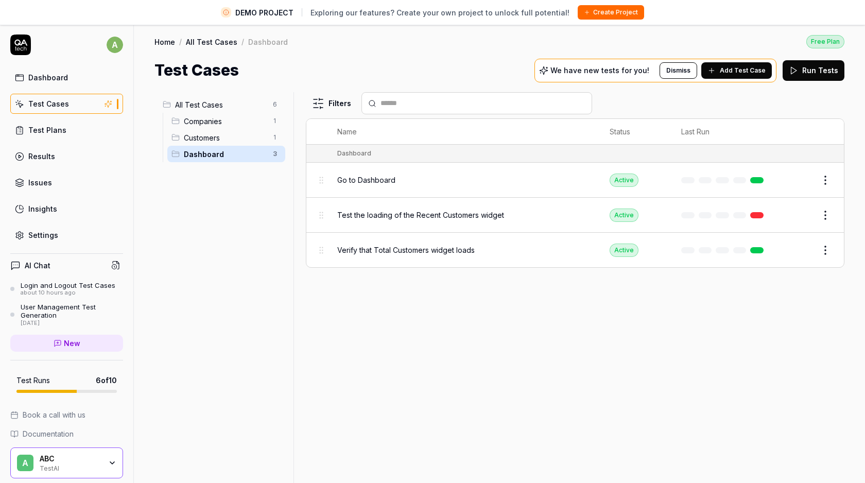 This screenshot has width=865, height=483. I want to click on span: a, so click(115, 45).